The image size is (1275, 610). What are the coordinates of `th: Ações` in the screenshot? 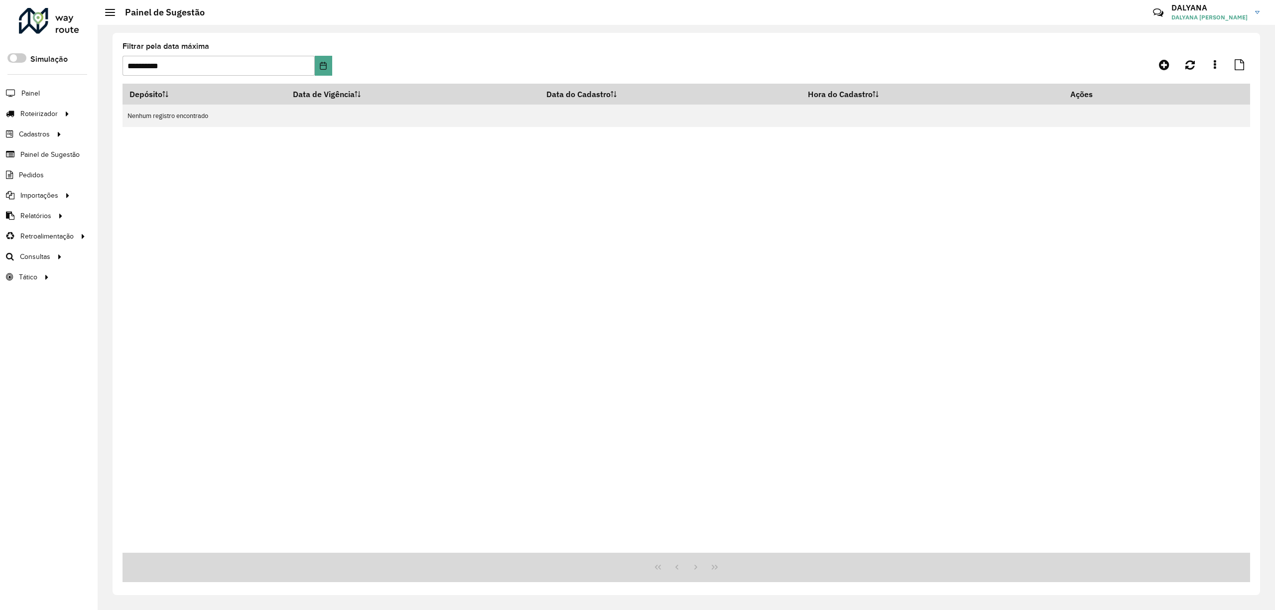 It's located at (1094, 94).